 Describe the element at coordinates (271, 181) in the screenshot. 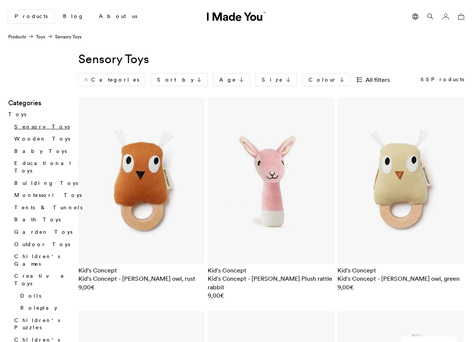

I see `img: Kid's Concept - EDVIN Plush rattle rabbit` at that location.